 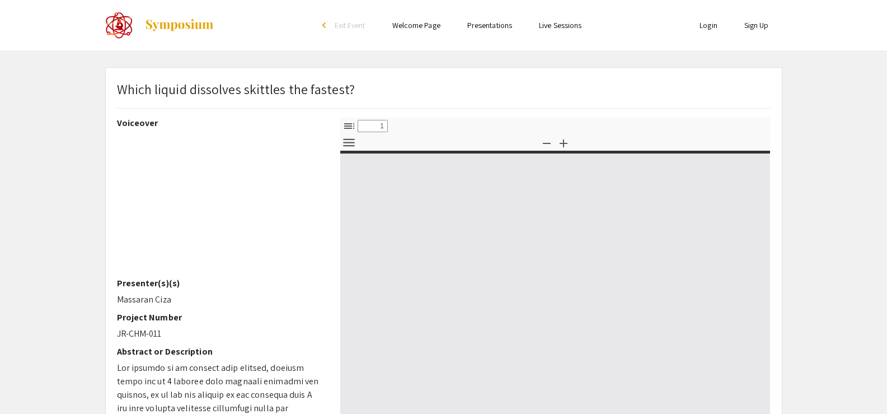 I want to click on a: Login, so click(x=709, y=25).